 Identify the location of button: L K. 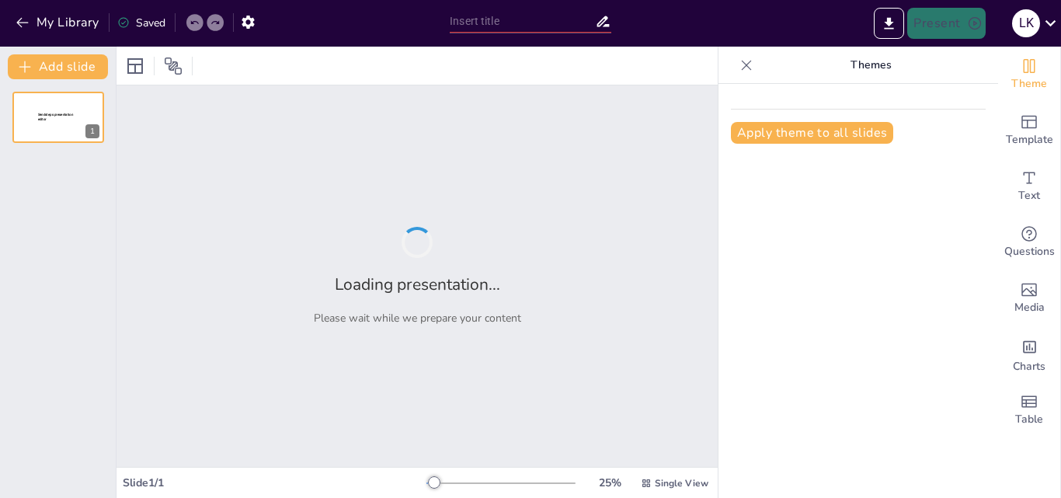
(1026, 23).